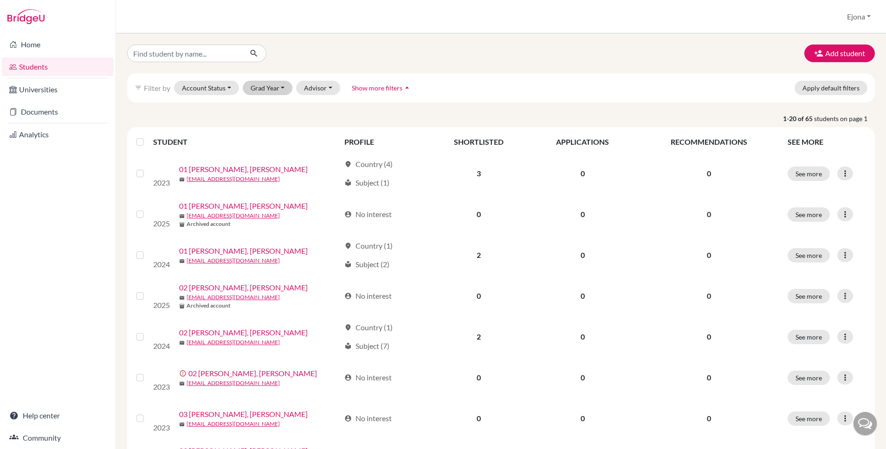 Image resolution: width=886 pixels, height=449 pixels. What do you see at coordinates (184, 374) in the screenshot?
I see `span: error_outline` at bounding box center [184, 374].